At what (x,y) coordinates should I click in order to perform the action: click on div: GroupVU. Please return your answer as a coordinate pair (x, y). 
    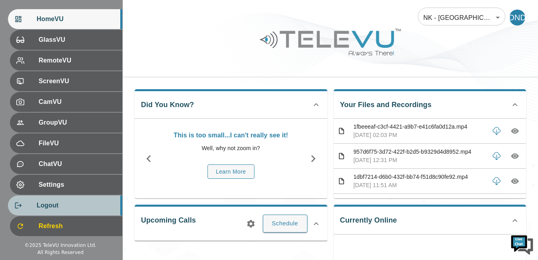
    Looking at the image, I should click on (66, 123).